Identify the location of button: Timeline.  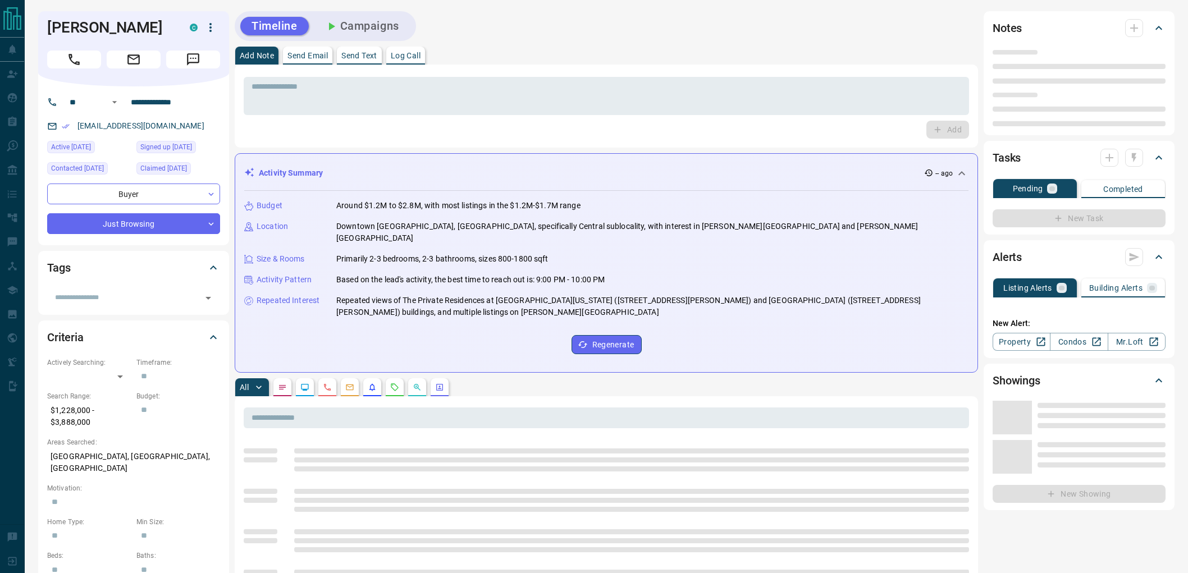
(275, 26).